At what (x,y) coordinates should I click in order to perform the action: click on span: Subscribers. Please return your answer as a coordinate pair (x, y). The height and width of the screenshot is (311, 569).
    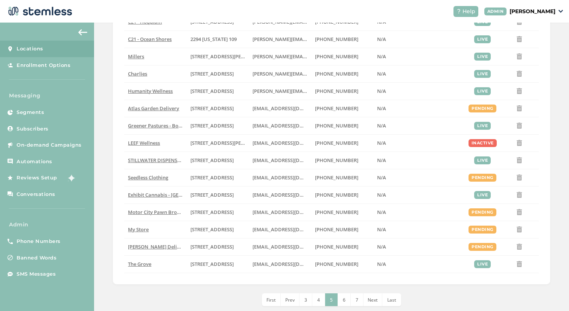
    Looking at the image, I should click on (32, 129).